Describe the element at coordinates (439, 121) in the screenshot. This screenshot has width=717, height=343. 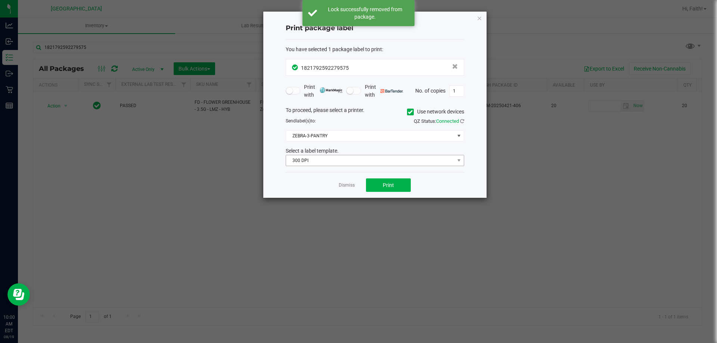
I see `span: QZ Status:` at that location.